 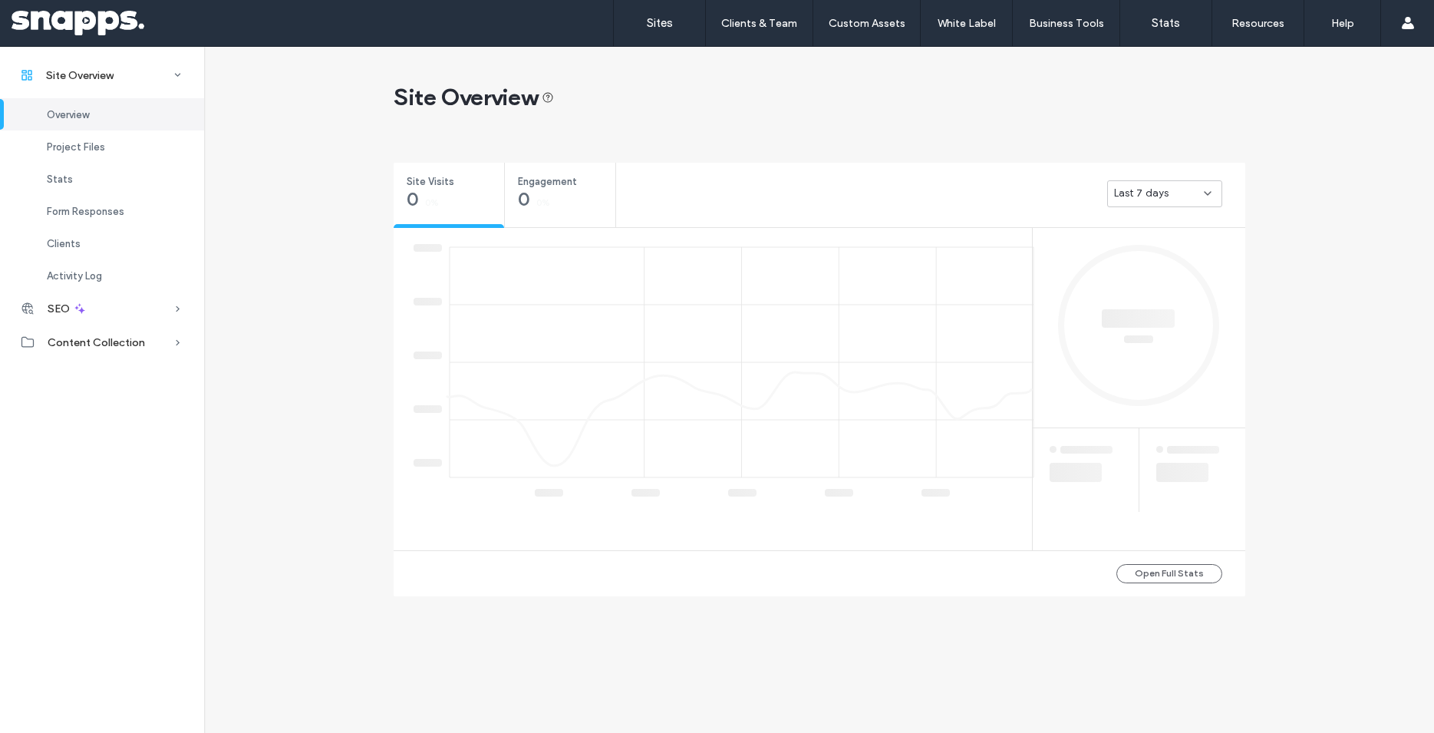 I want to click on span: Content Collection, so click(x=96, y=342).